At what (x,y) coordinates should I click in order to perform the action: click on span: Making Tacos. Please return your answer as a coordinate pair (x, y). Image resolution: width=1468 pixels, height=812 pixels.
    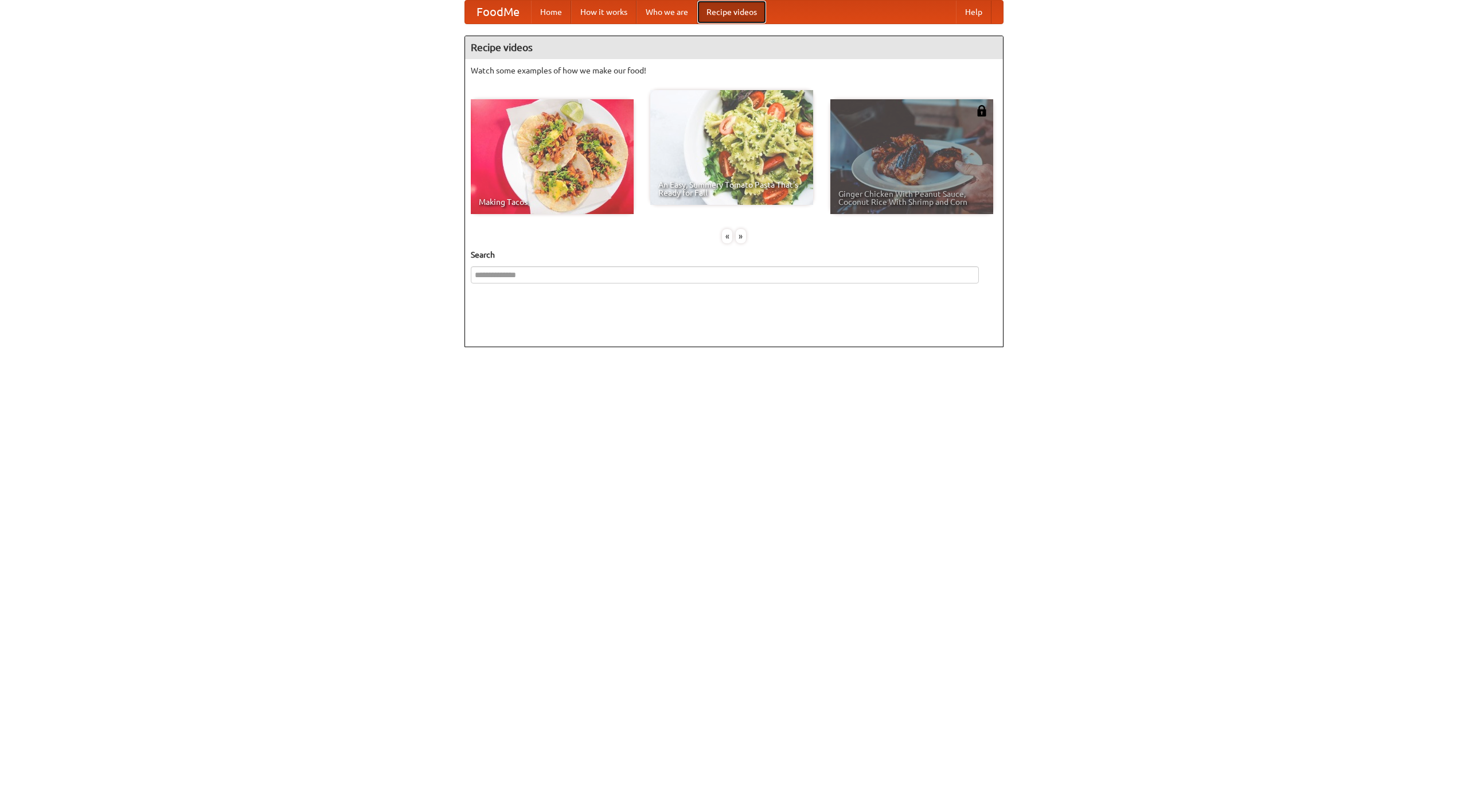
    Looking at the image, I should click on (553, 202).